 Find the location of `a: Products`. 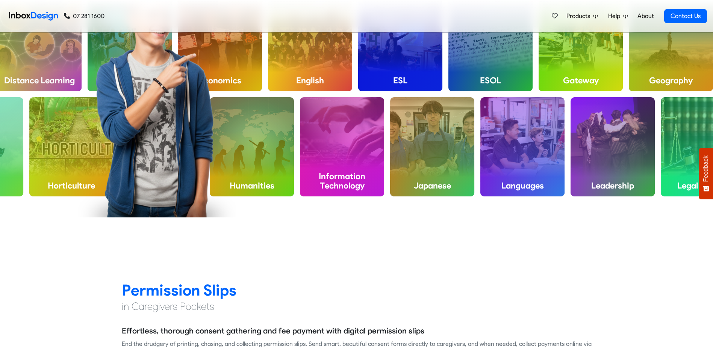

a: Products is located at coordinates (583, 16).